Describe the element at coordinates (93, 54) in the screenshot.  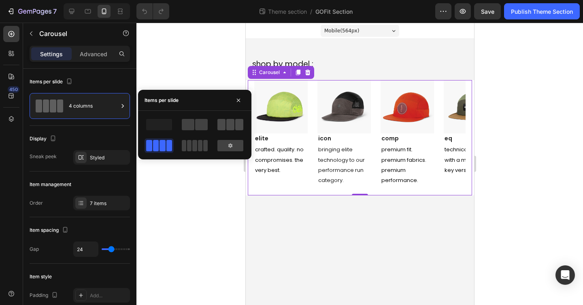
I see `p: Advanced` at that location.